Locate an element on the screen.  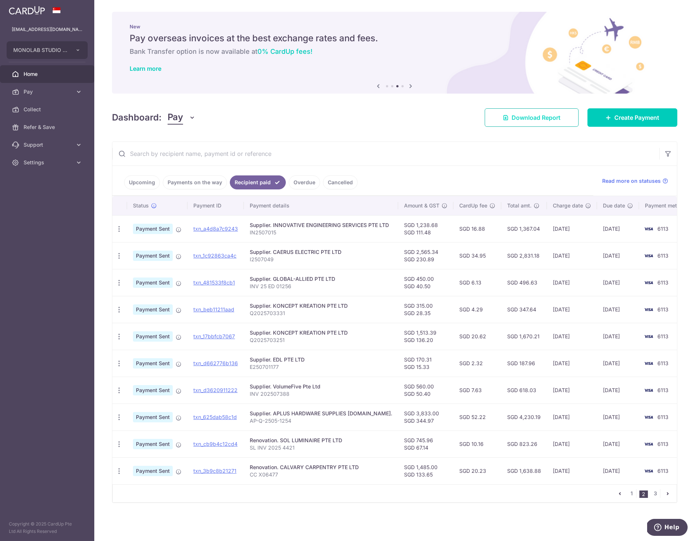
span: Help is located at coordinates (25, 8).